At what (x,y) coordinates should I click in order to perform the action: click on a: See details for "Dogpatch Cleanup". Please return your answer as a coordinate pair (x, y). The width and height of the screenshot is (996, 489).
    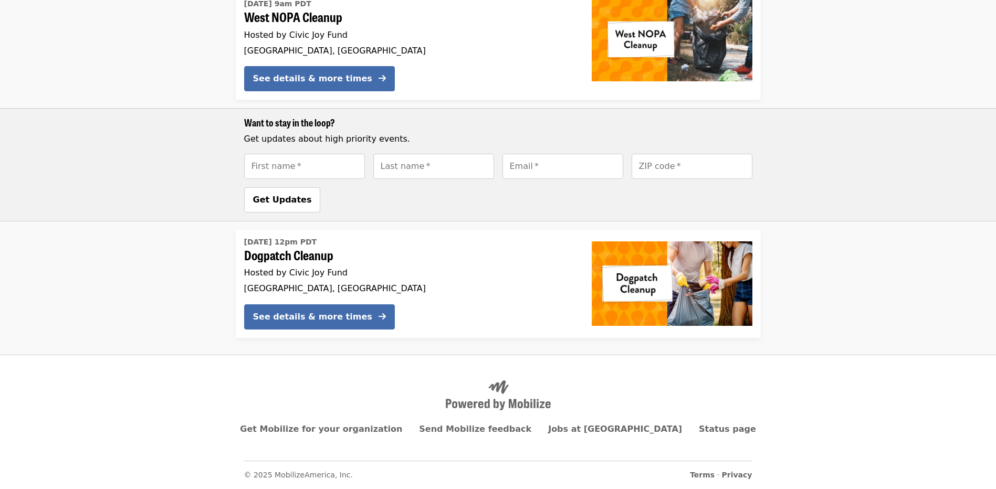
    Looking at the image, I should click on (498, 284).